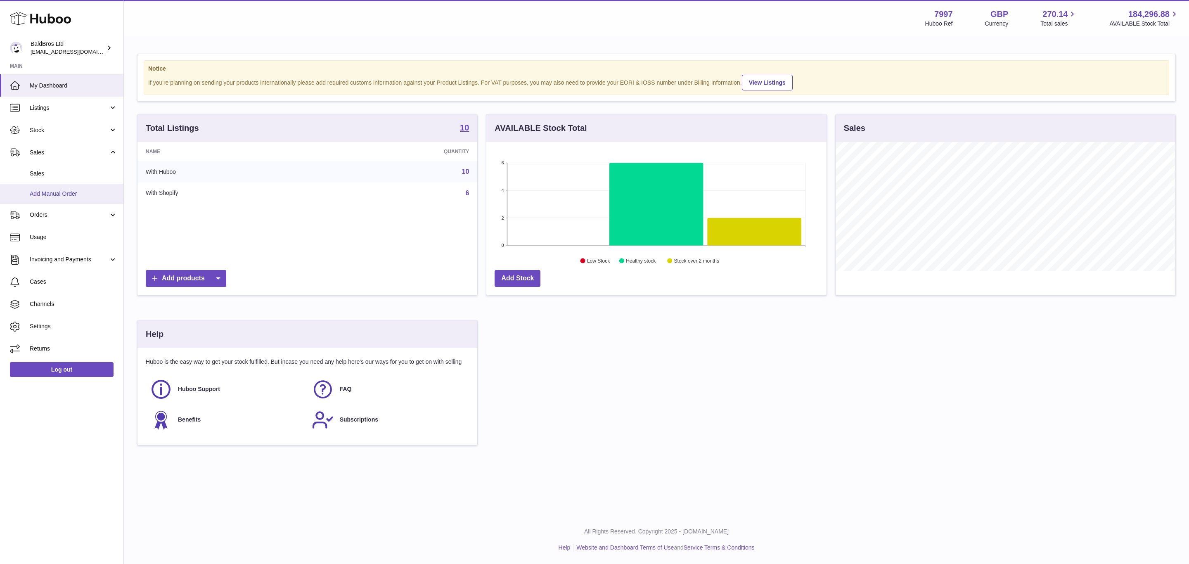 This screenshot has width=1189, height=564. What do you see at coordinates (229, 193) in the screenshot?
I see `td: With Shopify` at bounding box center [229, 193].